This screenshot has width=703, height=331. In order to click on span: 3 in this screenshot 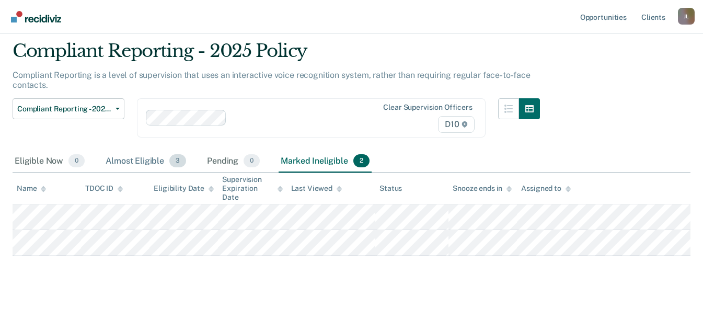, I will do `click(178, 161)`.